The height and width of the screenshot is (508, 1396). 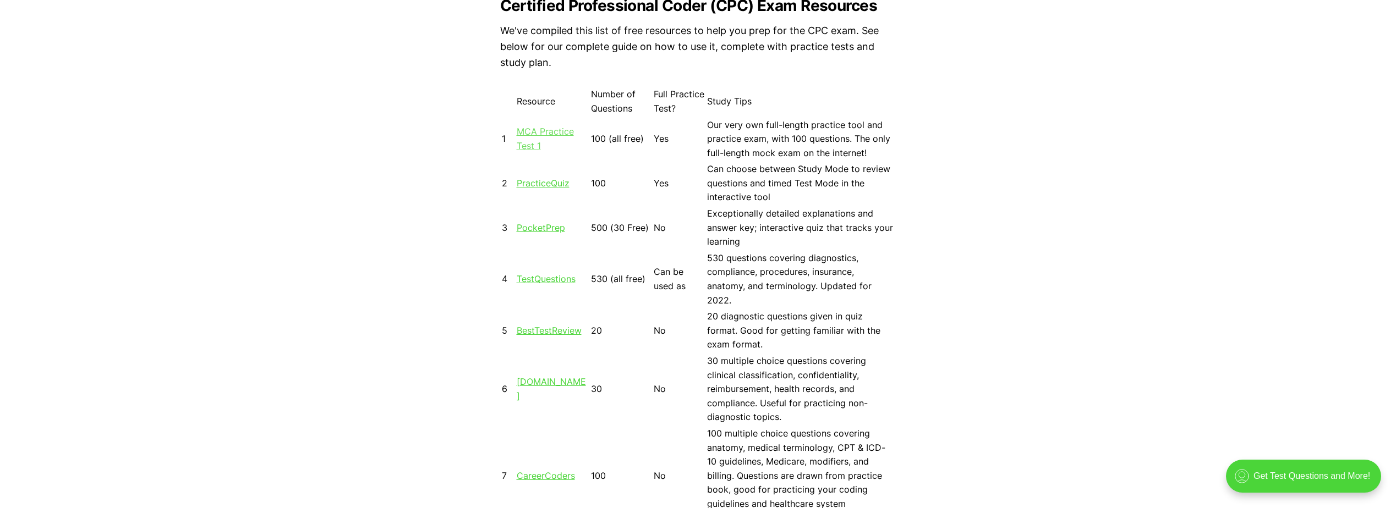 I want to click on td: 20, so click(x=621, y=331).